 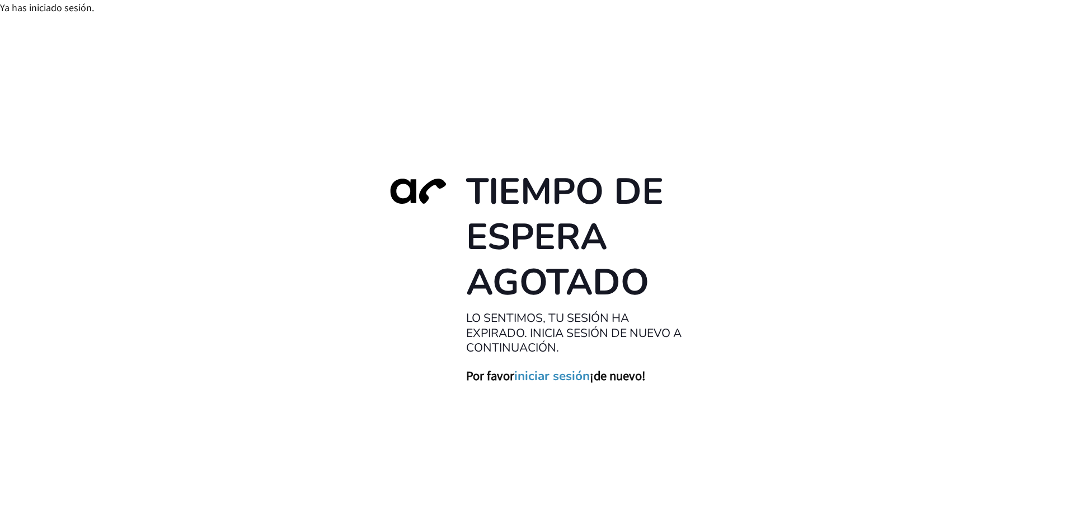 What do you see at coordinates (490, 375) in the screenshot?
I see `font: Por favor` at bounding box center [490, 375].